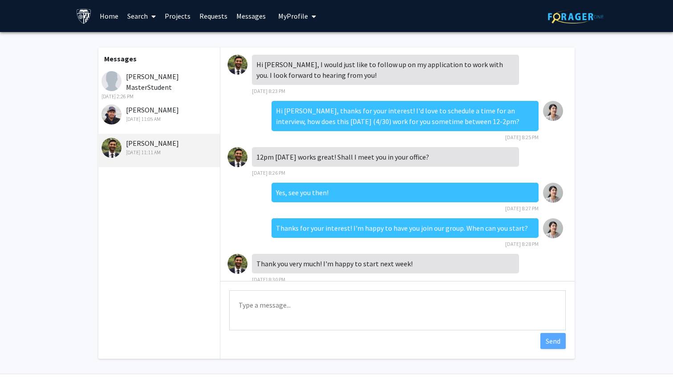 Image resolution: width=673 pixels, height=381 pixels. What do you see at coordinates (575, 16) in the screenshot?
I see `img: ForagerOne Logo` at bounding box center [575, 16].